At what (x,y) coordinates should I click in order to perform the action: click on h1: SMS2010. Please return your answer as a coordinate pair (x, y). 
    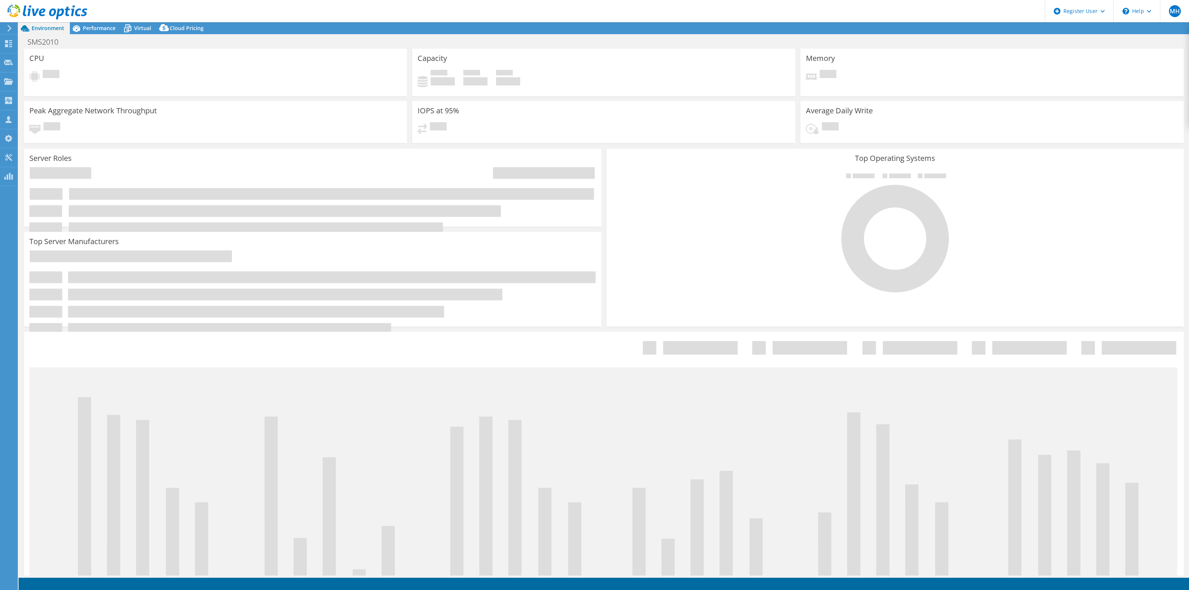
    Looking at the image, I should click on (47, 42).